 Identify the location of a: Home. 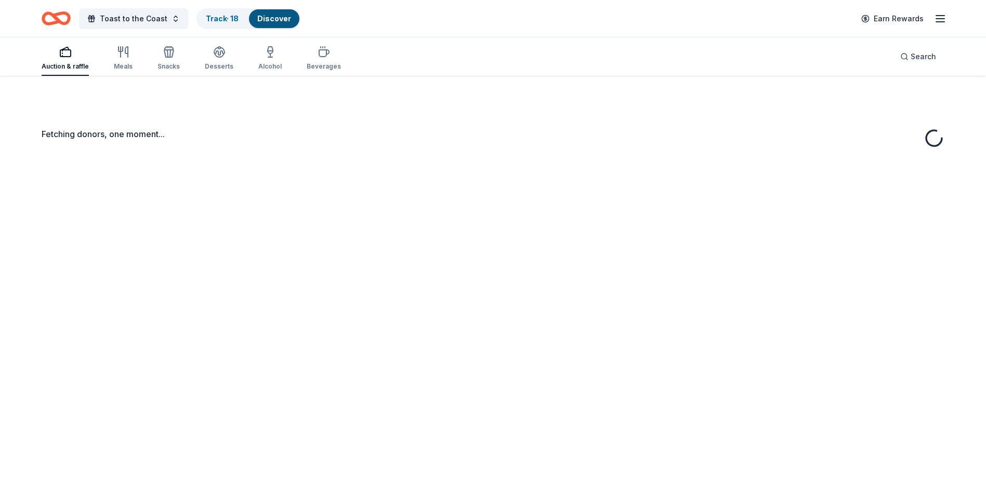
(56, 18).